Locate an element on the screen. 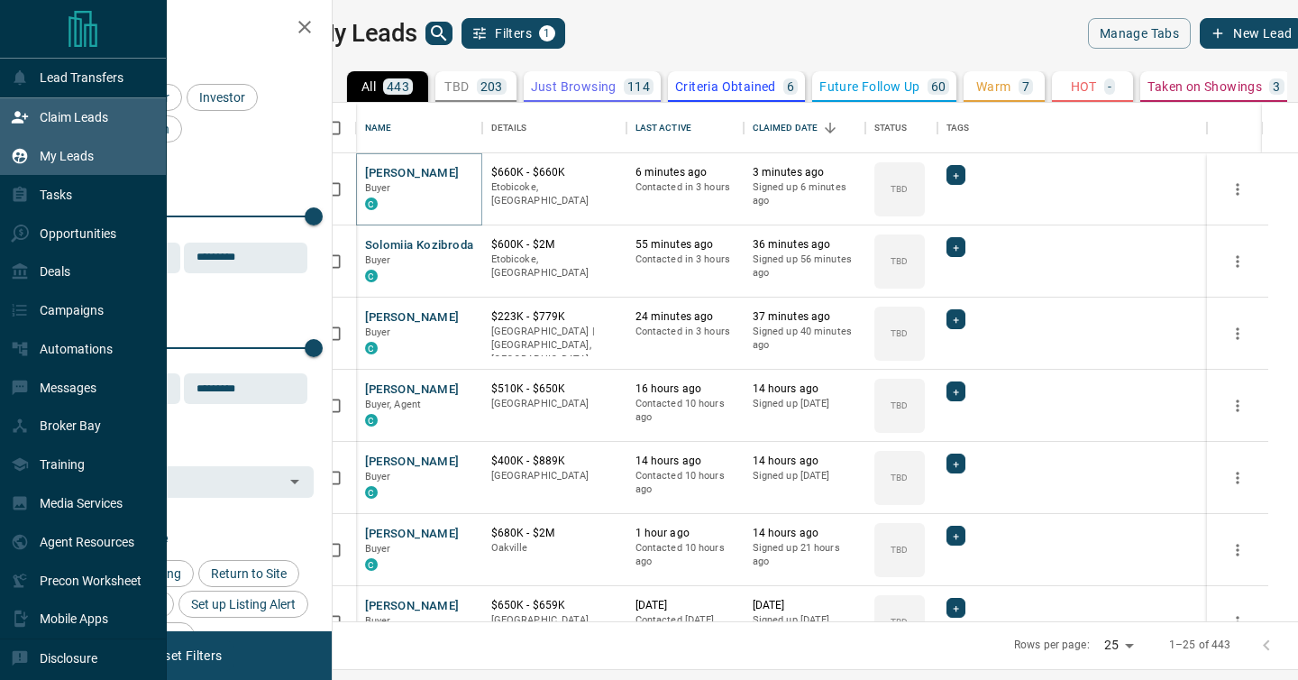 Image resolution: width=1298 pixels, height=680 pixels. p: $223K - $779K is located at coordinates (555, 317).